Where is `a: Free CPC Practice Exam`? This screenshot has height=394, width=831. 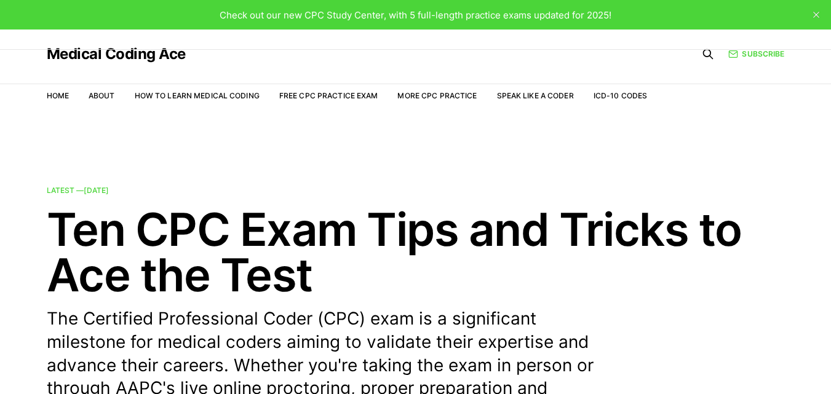
a: Free CPC Practice Exam is located at coordinates (328, 95).